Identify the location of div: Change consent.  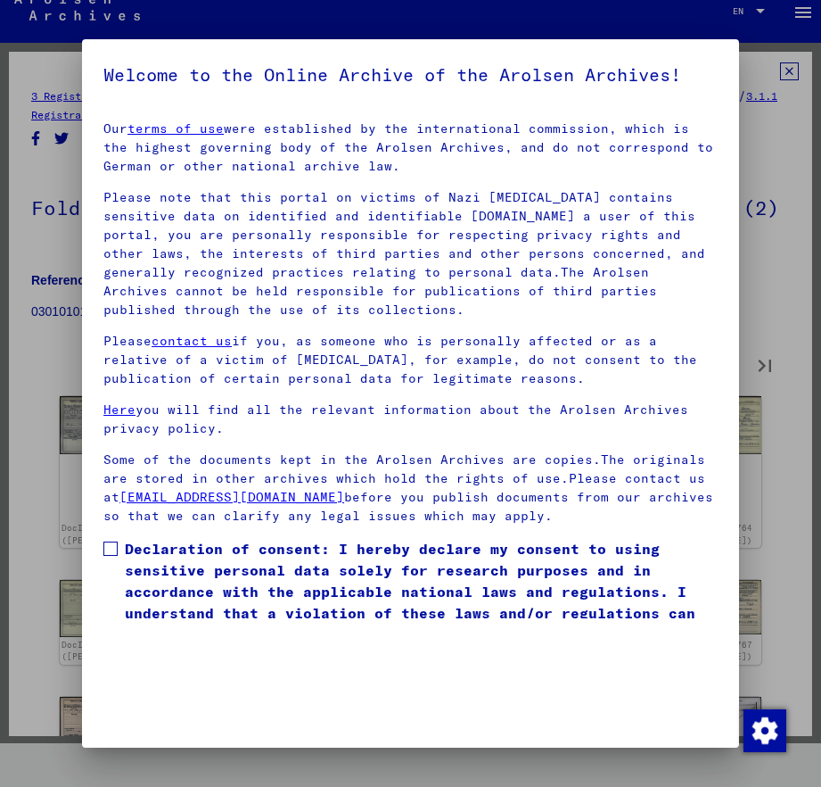
(764, 729).